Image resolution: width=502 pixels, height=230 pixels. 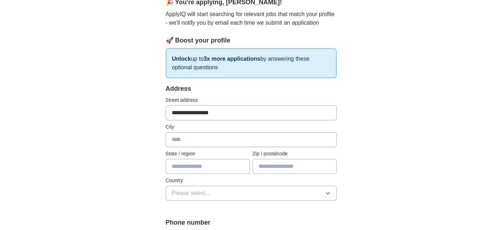 What do you see at coordinates (208, 153) in the screenshot?
I see `label: State / region` at bounding box center [208, 153].